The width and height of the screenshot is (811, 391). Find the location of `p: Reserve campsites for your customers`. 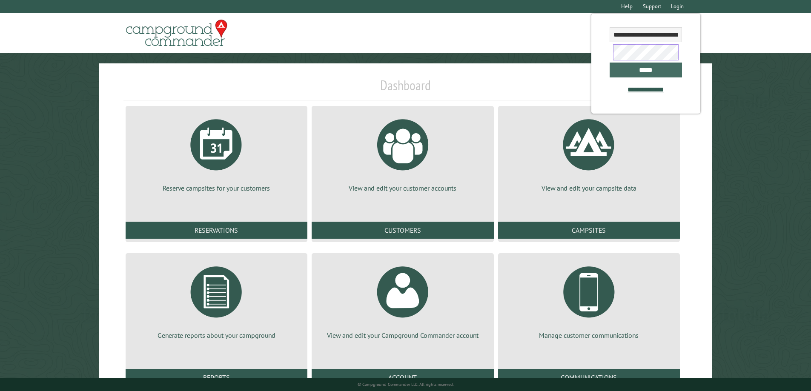

p: Reserve campsites for your customers is located at coordinates (216, 188).